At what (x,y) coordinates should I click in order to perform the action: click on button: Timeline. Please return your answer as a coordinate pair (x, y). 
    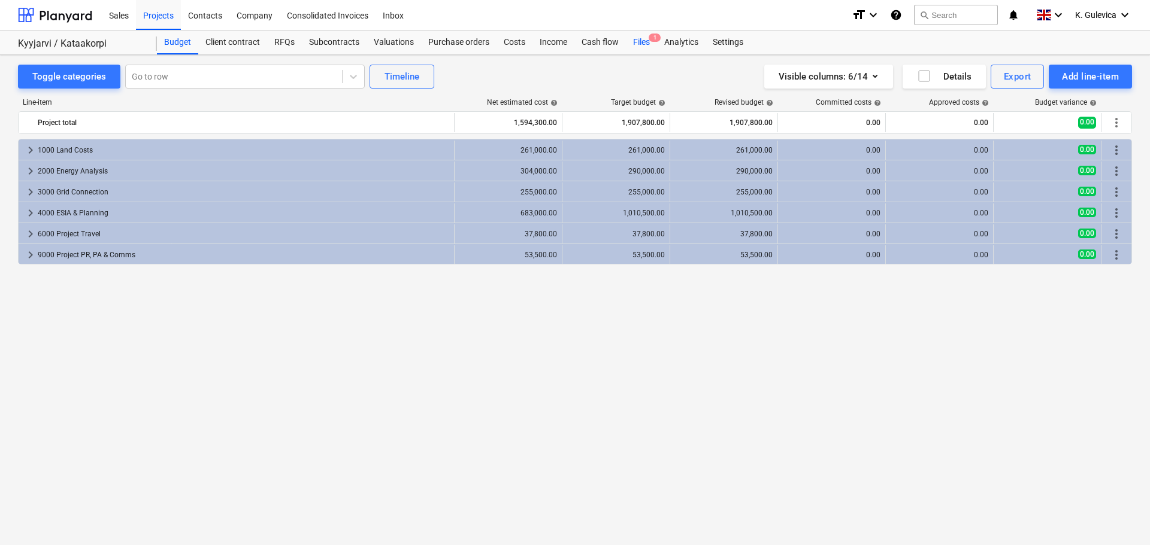
    Looking at the image, I should click on (402, 77).